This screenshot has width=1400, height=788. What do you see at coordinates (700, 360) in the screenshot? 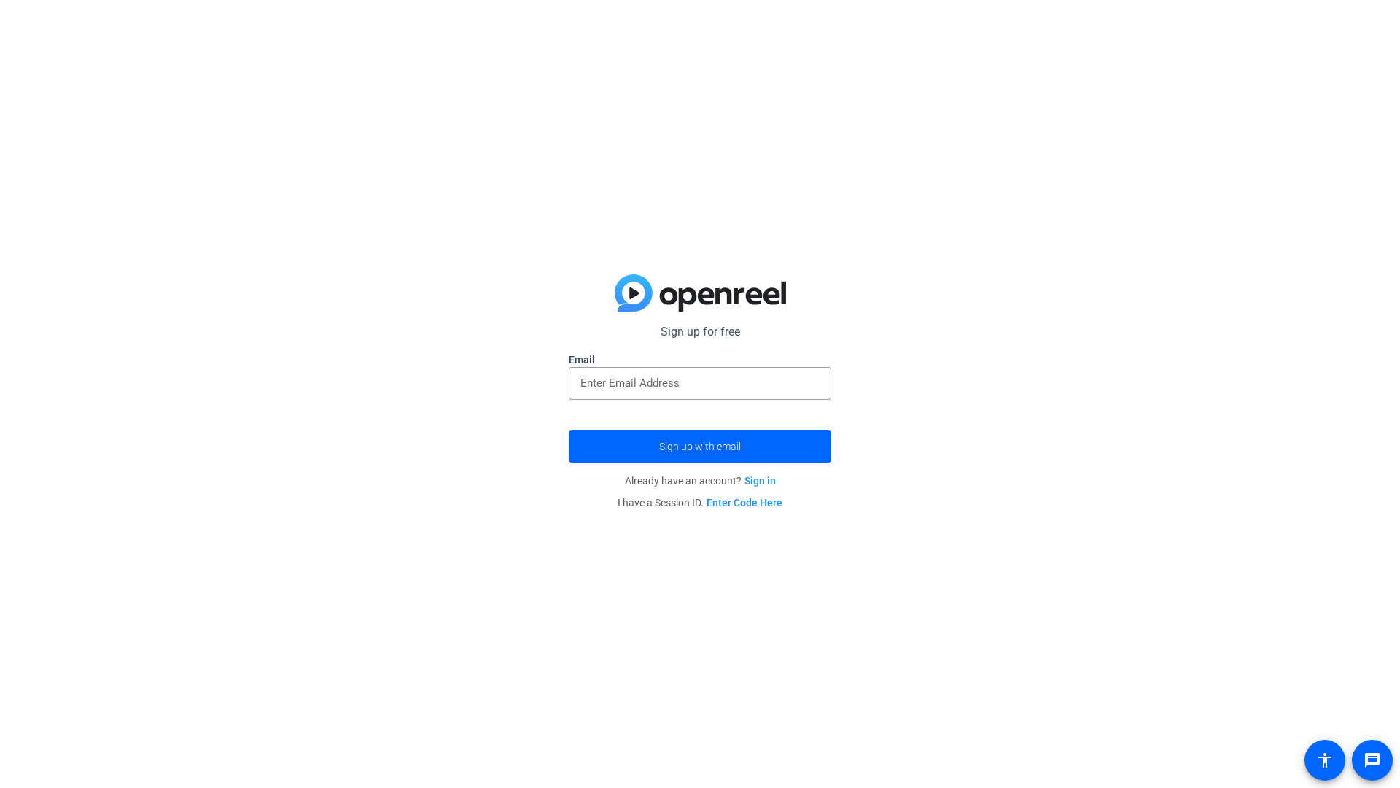
I see `label: Email` at bounding box center [700, 360].